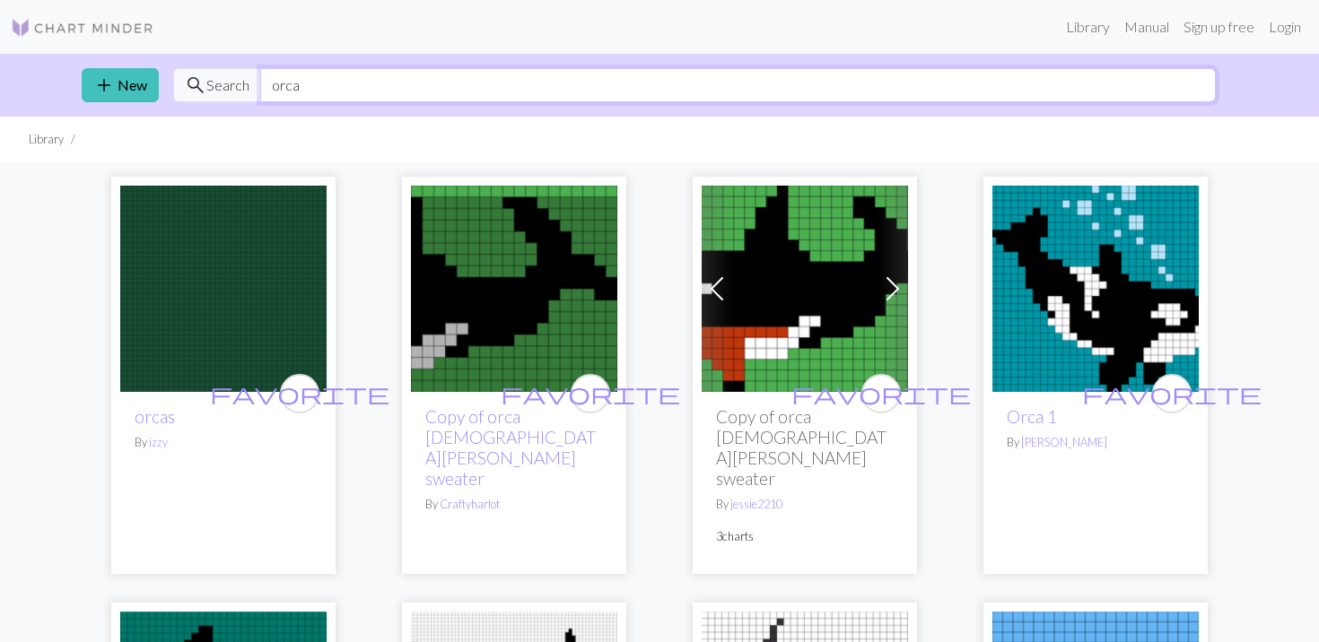 The width and height of the screenshot is (1319, 642). What do you see at coordinates (223, 289) in the screenshot?
I see `img: orcas` at bounding box center [223, 289].